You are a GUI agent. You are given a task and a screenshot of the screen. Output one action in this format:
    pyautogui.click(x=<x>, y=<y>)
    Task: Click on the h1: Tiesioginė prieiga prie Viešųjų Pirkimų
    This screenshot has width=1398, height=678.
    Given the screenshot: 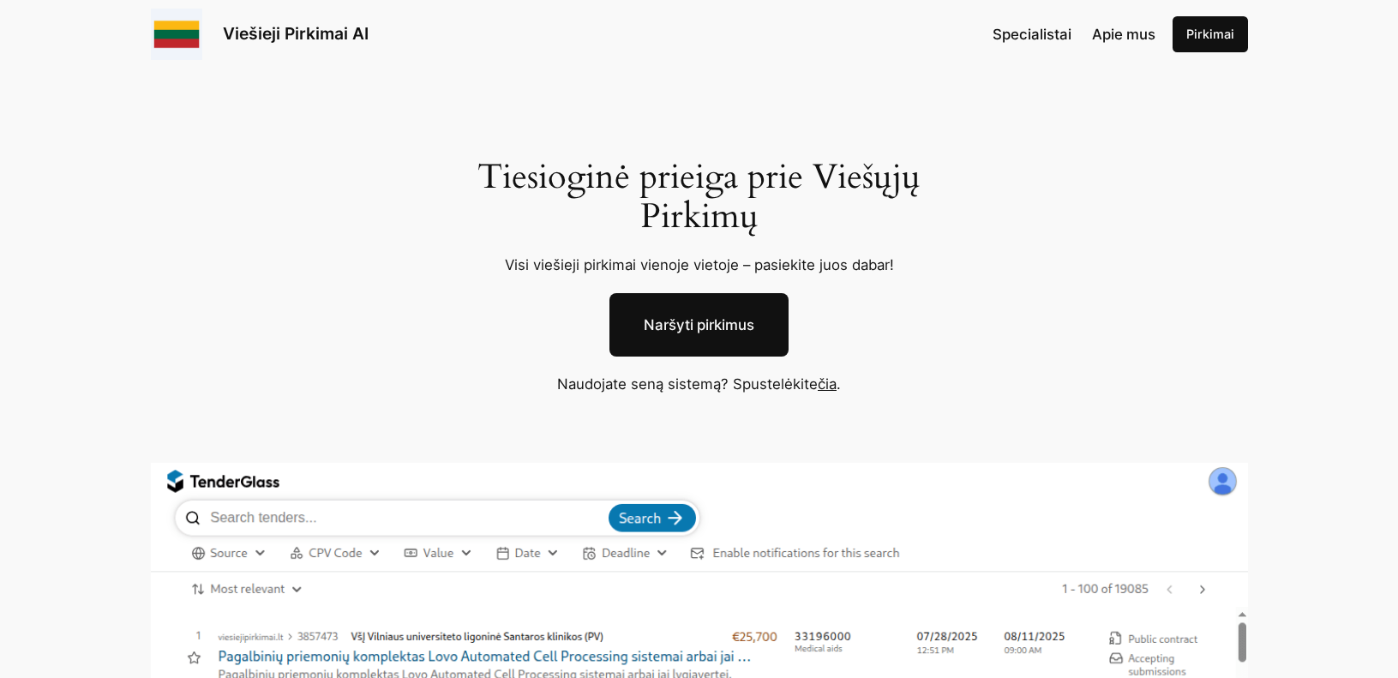 What is the action you would take?
    pyautogui.click(x=699, y=197)
    